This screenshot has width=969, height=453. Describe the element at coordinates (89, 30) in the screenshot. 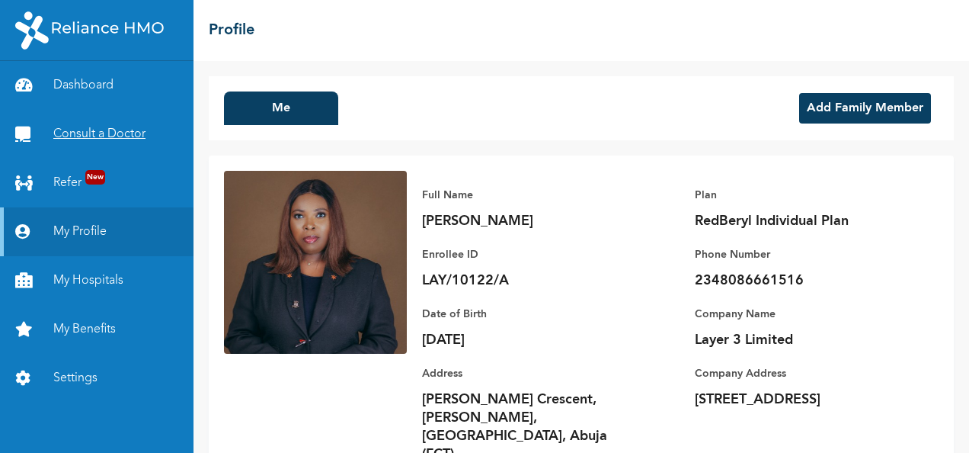

I see `img: RelianceHMO's Logo` at that location.